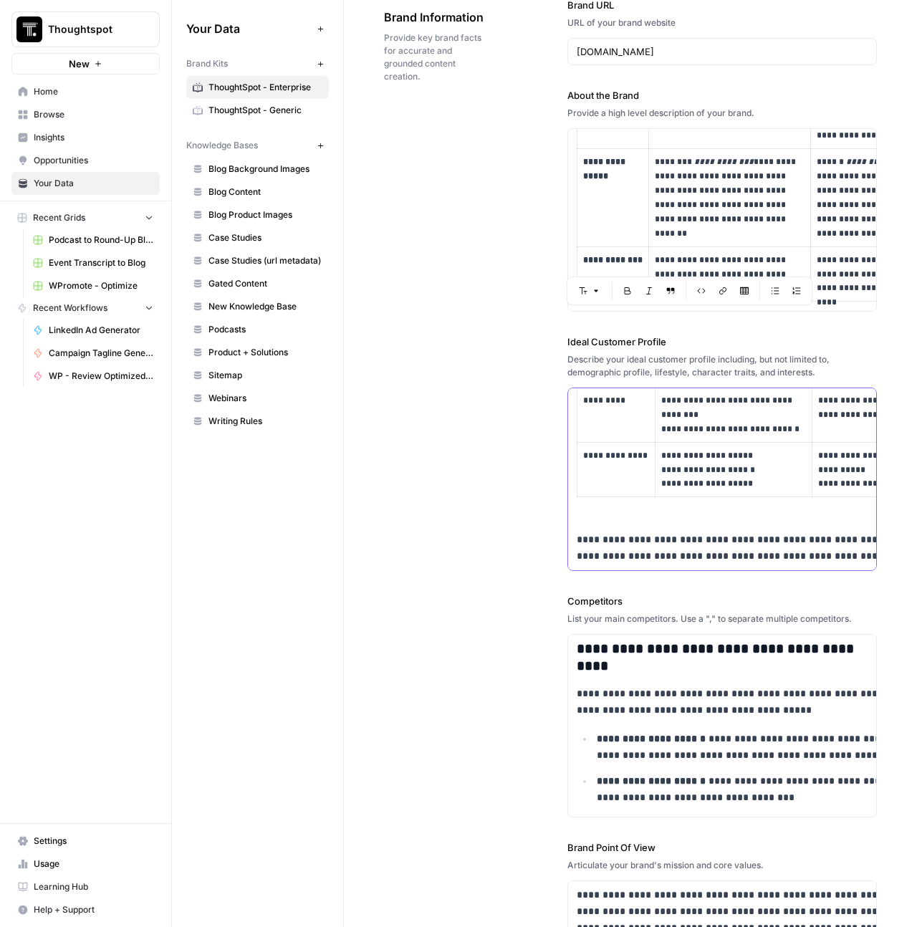  I want to click on a: Case Studies, so click(257, 238).